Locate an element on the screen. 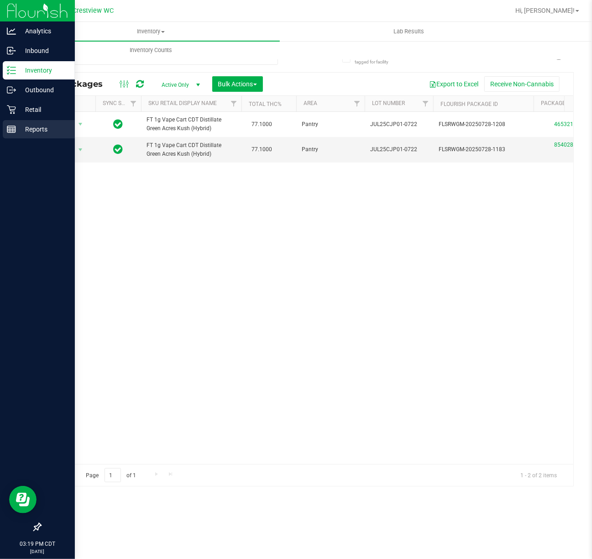  a: Lot Number is located at coordinates (389, 103).